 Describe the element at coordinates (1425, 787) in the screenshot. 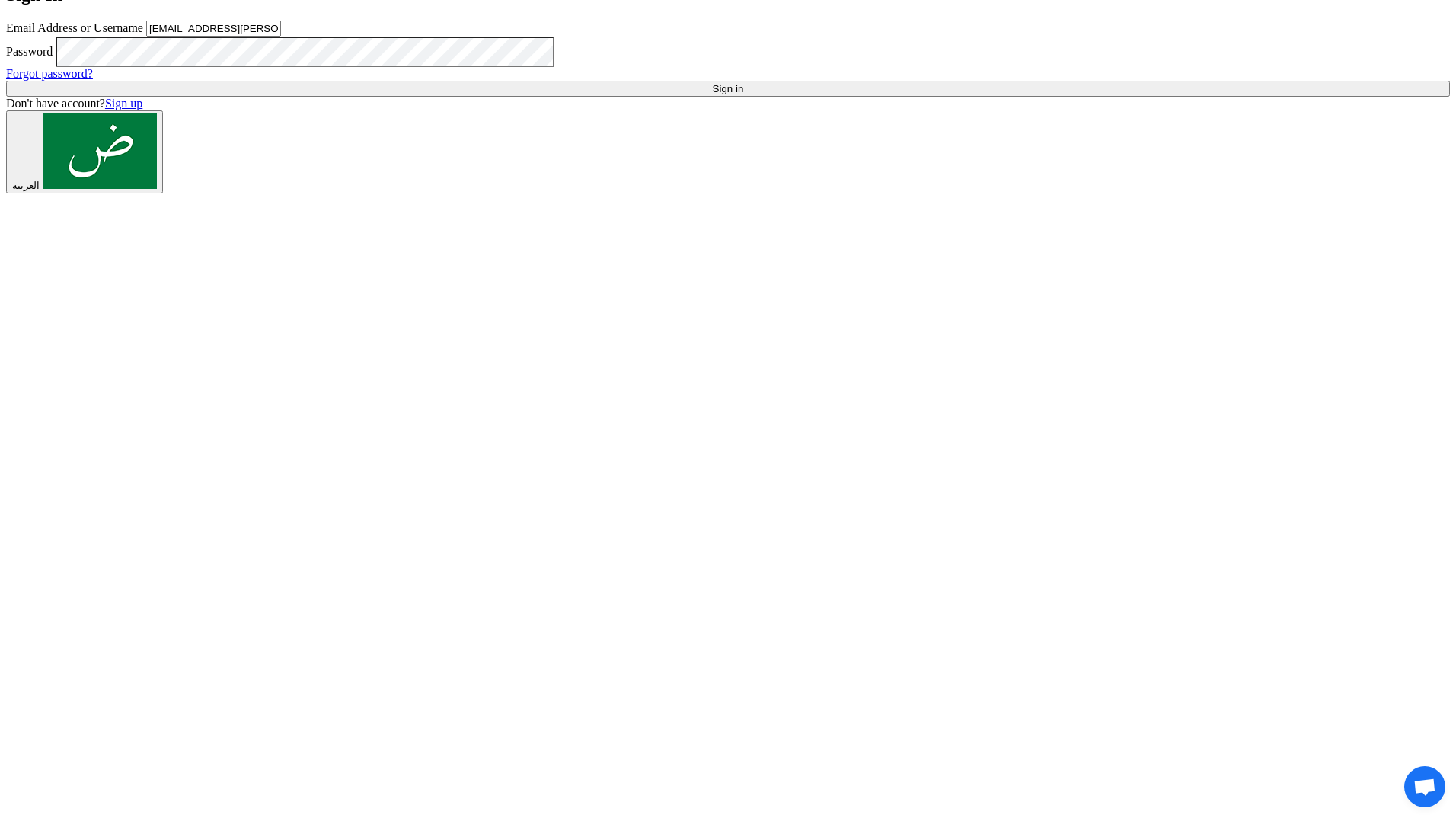

I see `a: Open chat` at that location.